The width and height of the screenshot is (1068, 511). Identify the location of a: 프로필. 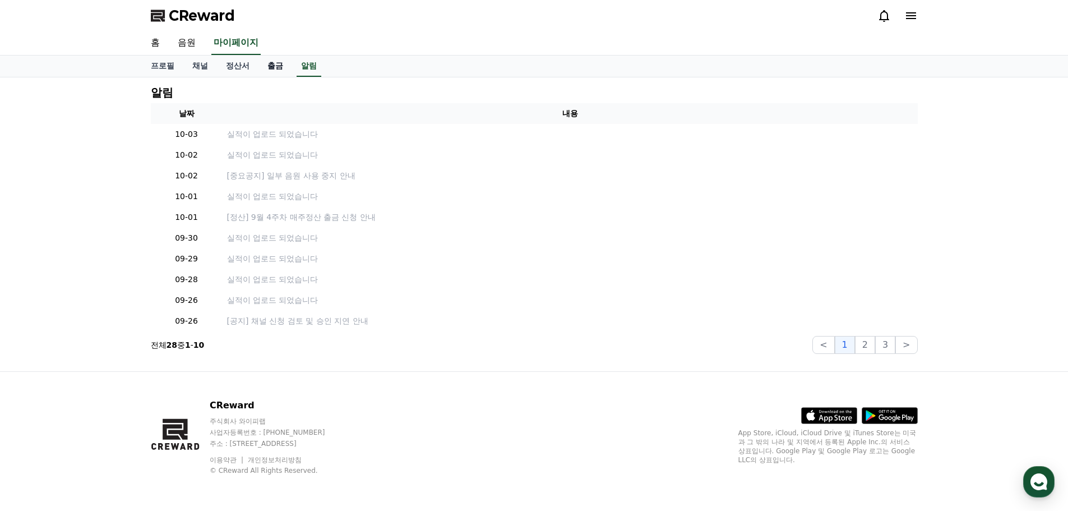
(163, 66).